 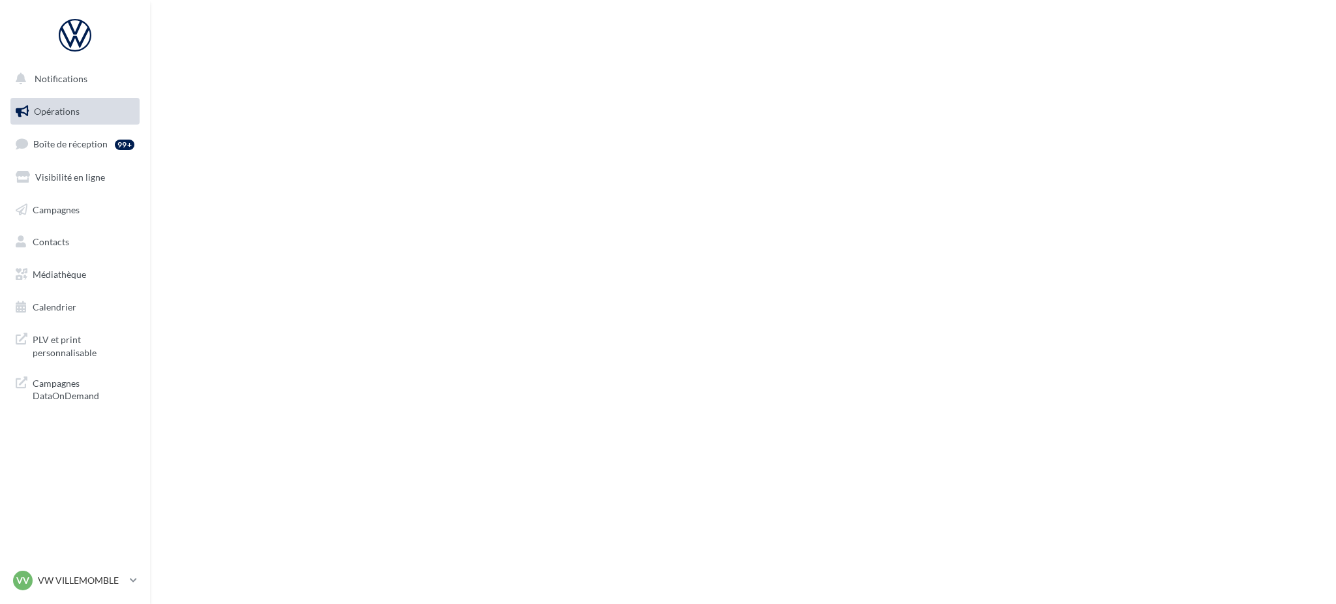 I want to click on div: 99+, so click(x=125, y=145).